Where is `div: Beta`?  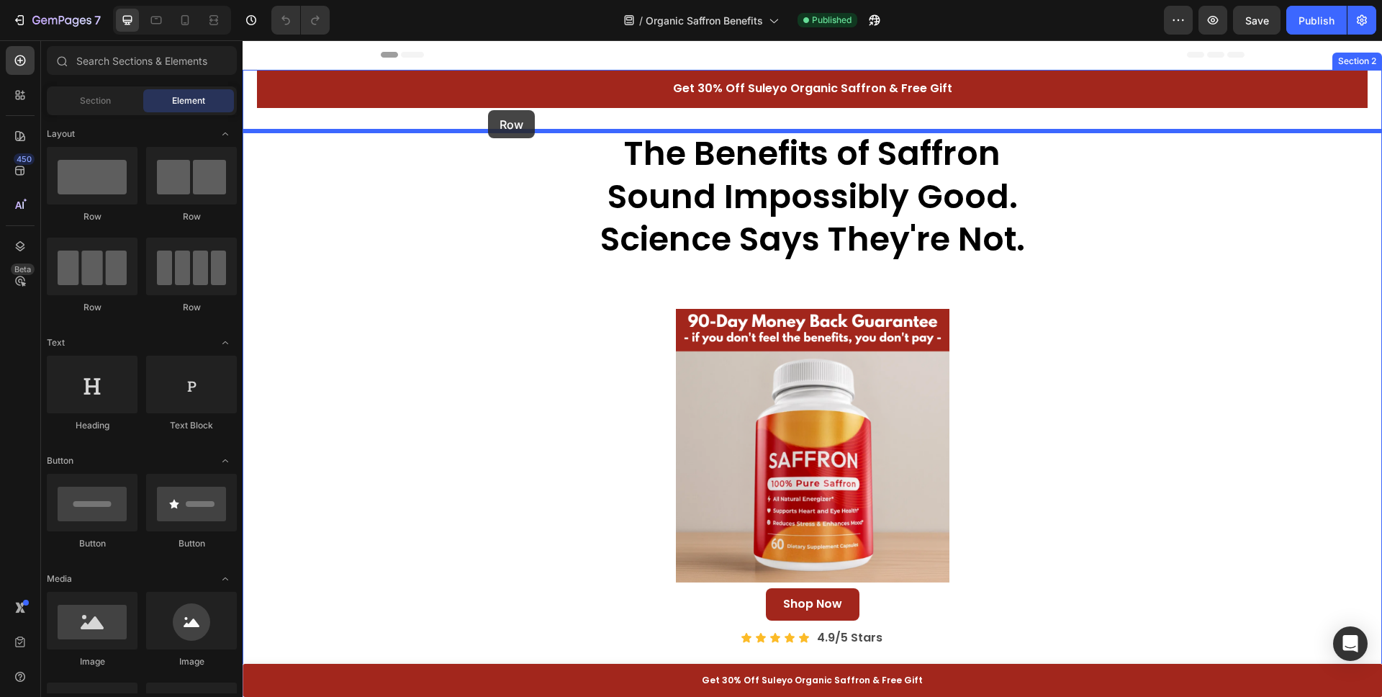
div: Beta is located at coordinates (22, 269).